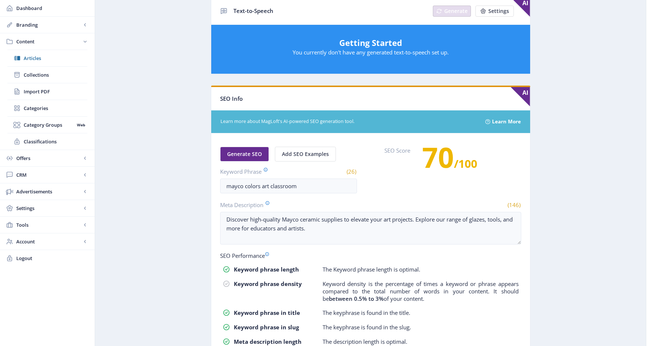  I want to click on span: Advertisements, so click(49, 191).